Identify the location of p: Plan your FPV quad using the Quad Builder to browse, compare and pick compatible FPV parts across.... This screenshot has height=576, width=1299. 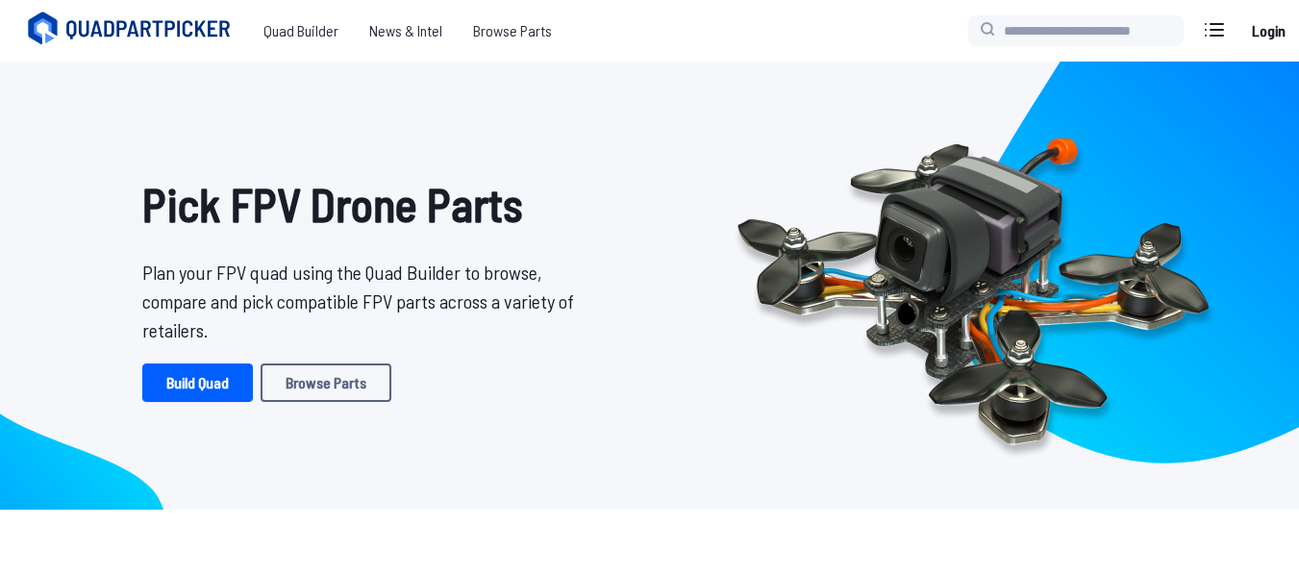
(365, 301).